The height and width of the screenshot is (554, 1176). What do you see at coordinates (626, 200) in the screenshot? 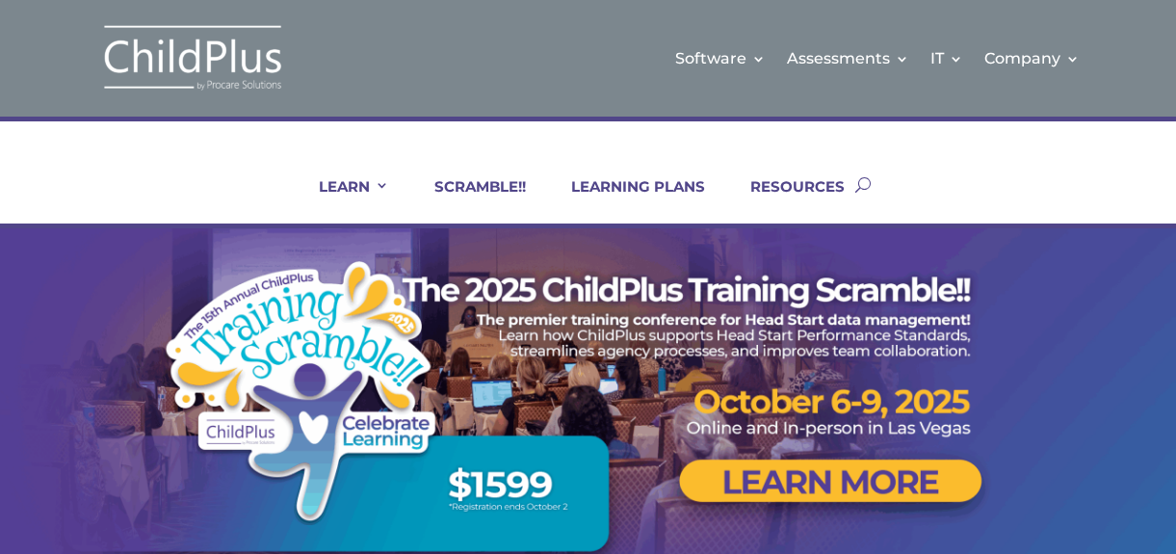
I see `a: LEARNING PLANS` at bounding box center [626, 200].